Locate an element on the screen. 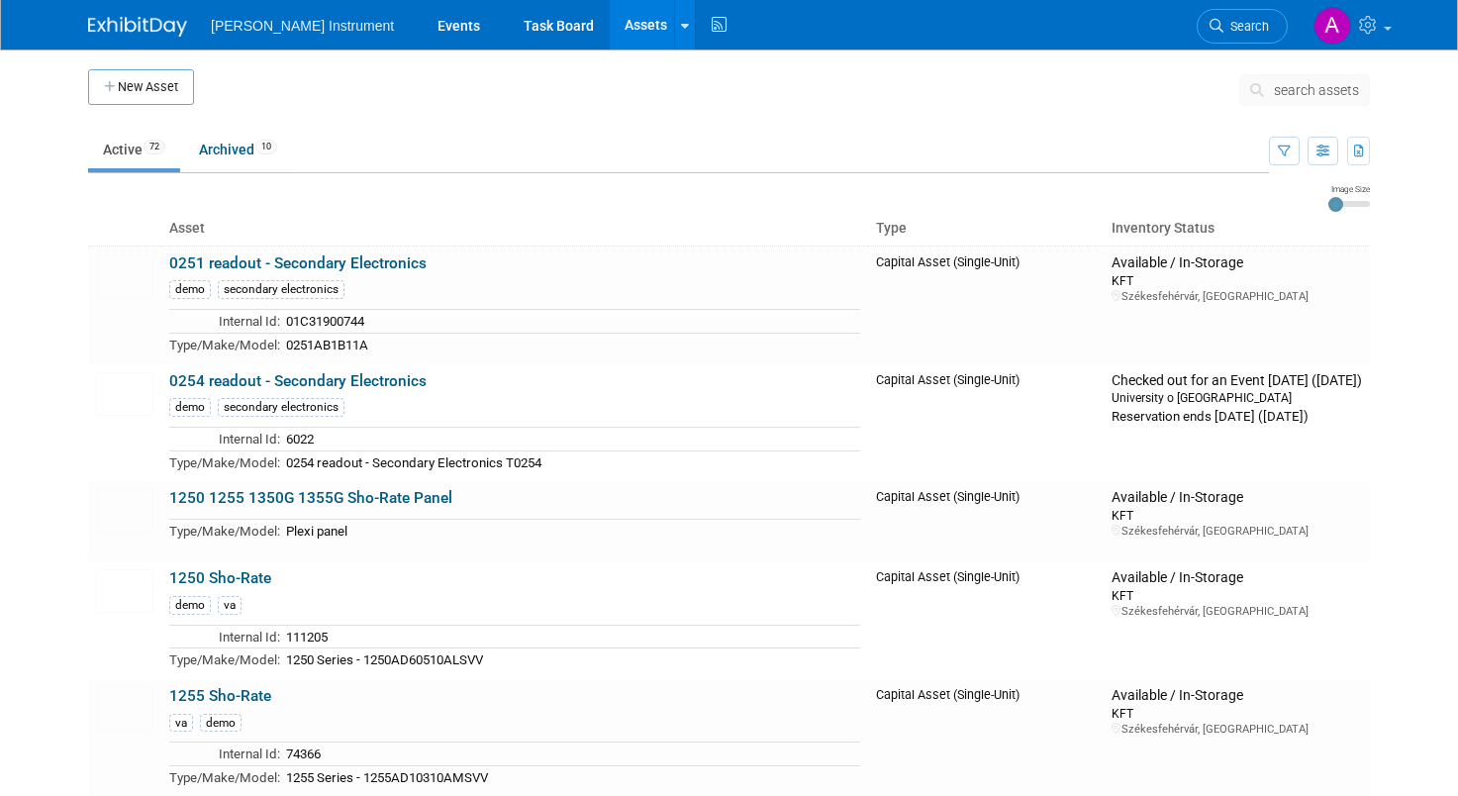  div: Image Size is located at coordinates (1349, 189).